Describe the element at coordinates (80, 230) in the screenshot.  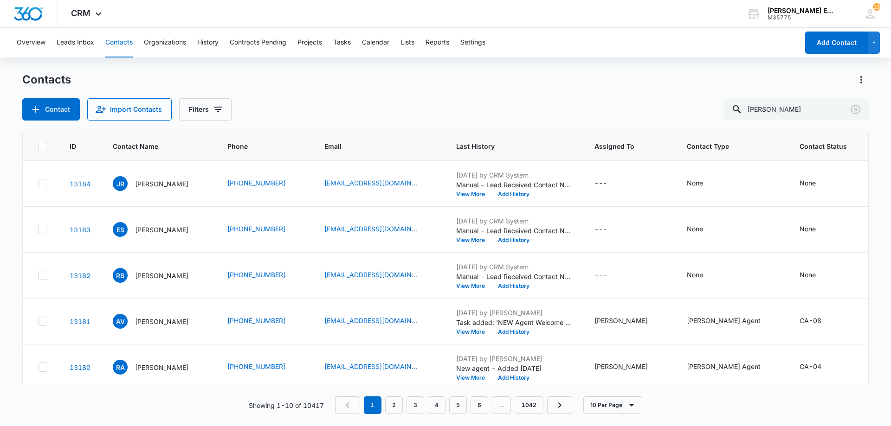
I see `a: Navigate to contact details page for Elizabeth Santos` at that location.